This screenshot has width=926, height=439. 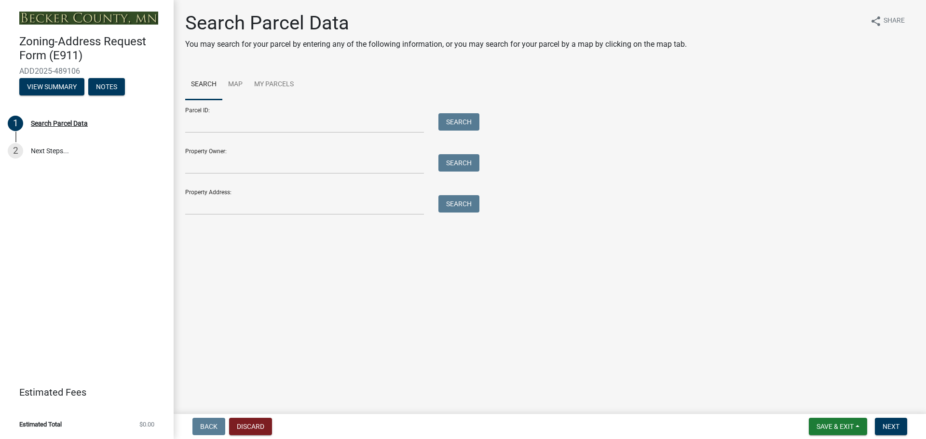 I want to click on button: Next, so click(x=891, y=427).